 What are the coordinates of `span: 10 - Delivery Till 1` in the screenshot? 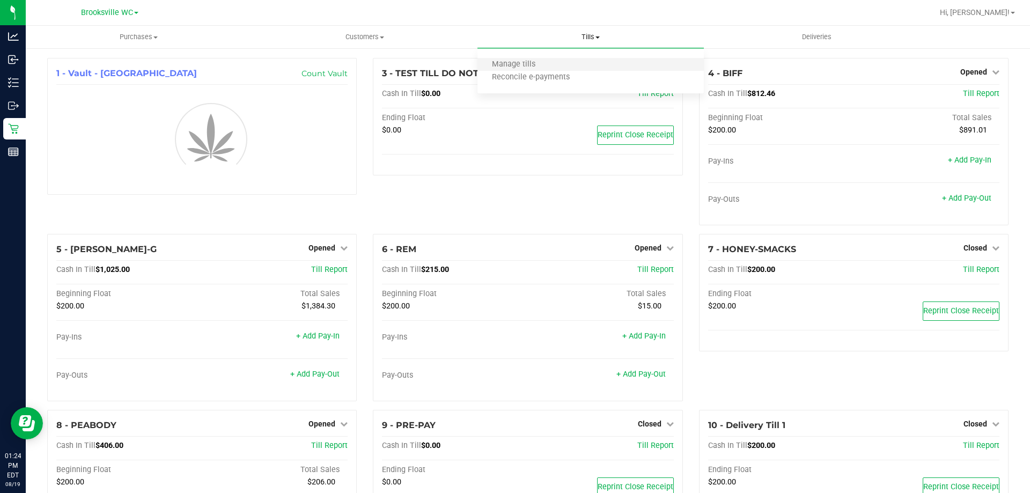 It's located at (747, 425).